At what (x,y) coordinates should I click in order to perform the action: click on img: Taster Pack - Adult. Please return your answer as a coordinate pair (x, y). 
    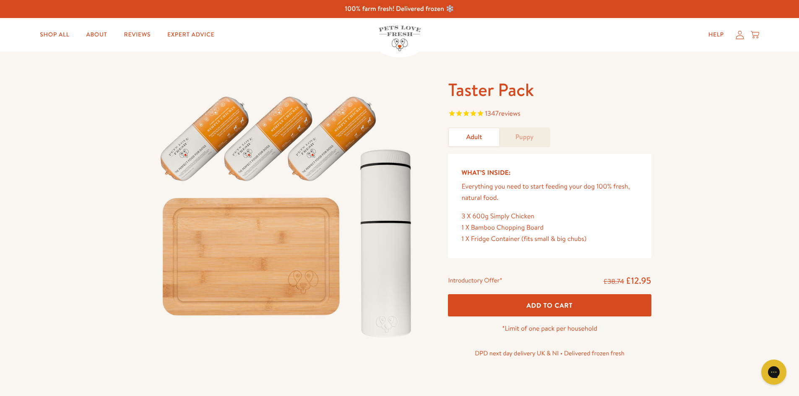
    Looking at the image, I should click on (288, 213).